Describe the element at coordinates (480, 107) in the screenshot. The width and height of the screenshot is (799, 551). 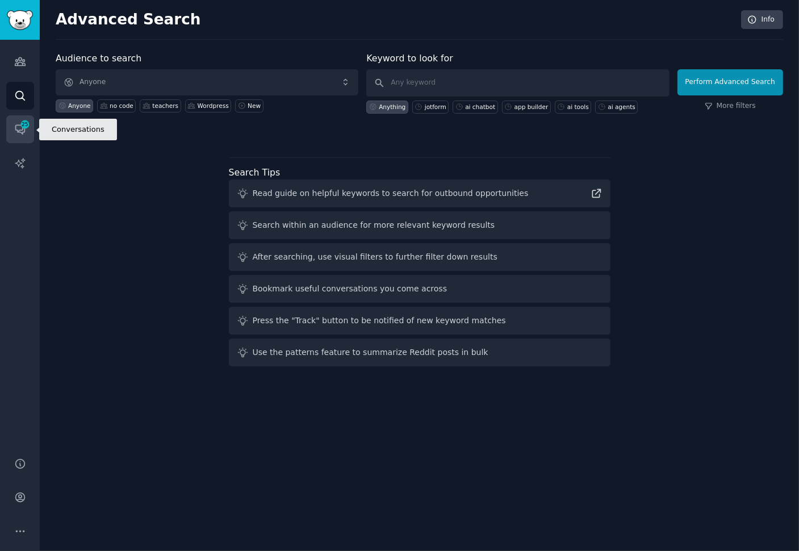
I see `div: ai chatbot` at that location.